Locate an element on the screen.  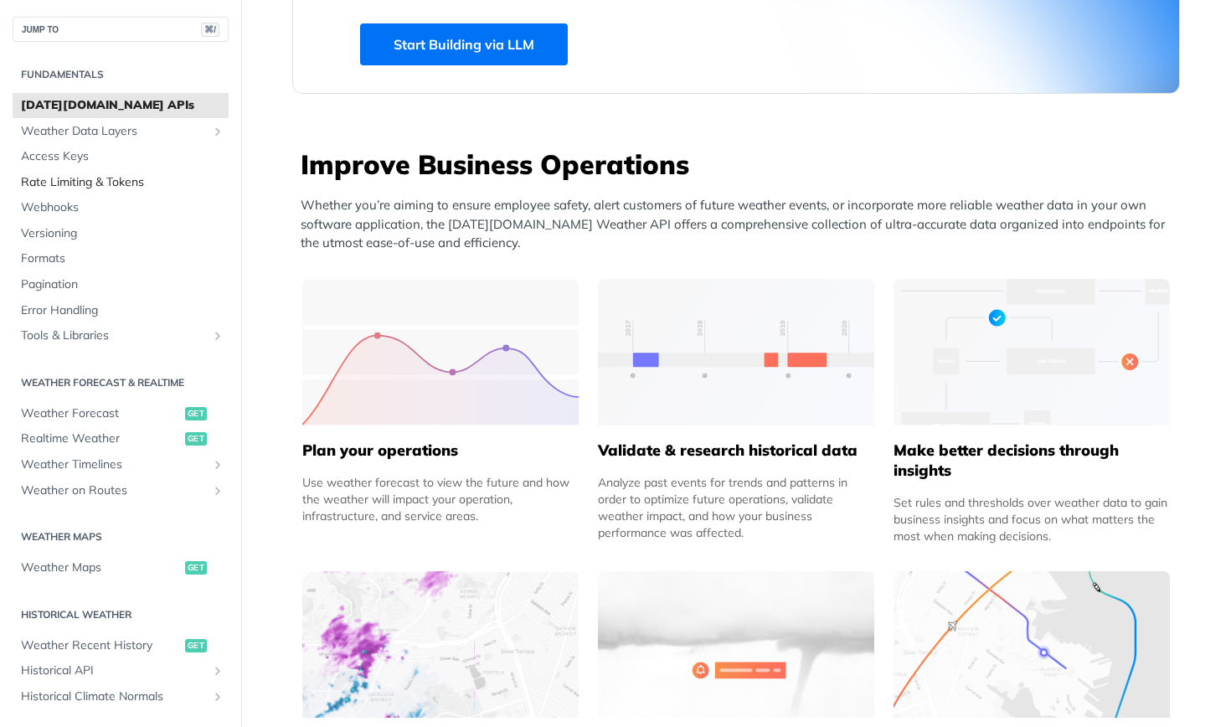
div: Analyze past events for trends and patterns in order to optimize future operations, validate weat... is located at coordinates (736, 507).